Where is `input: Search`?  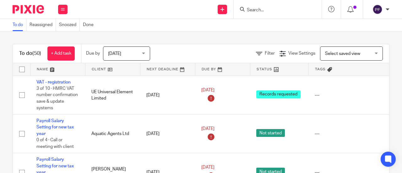
input: Search is located at coordinates (275, 10).